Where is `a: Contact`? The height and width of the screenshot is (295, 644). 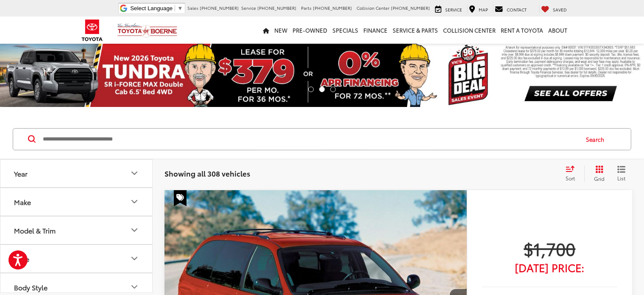 a: Contact is located at coordinates (511, 9).